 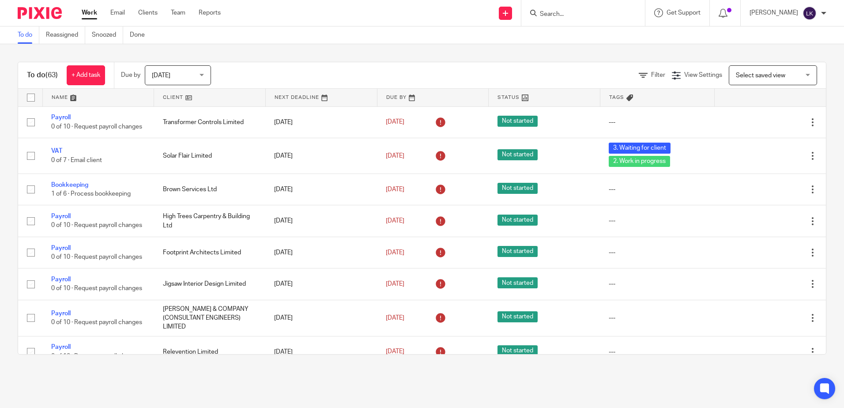 What do you see at coordinates (761, 75) in the screenshot?
I see `span: Select saved view` at bounding box center [761, 75].